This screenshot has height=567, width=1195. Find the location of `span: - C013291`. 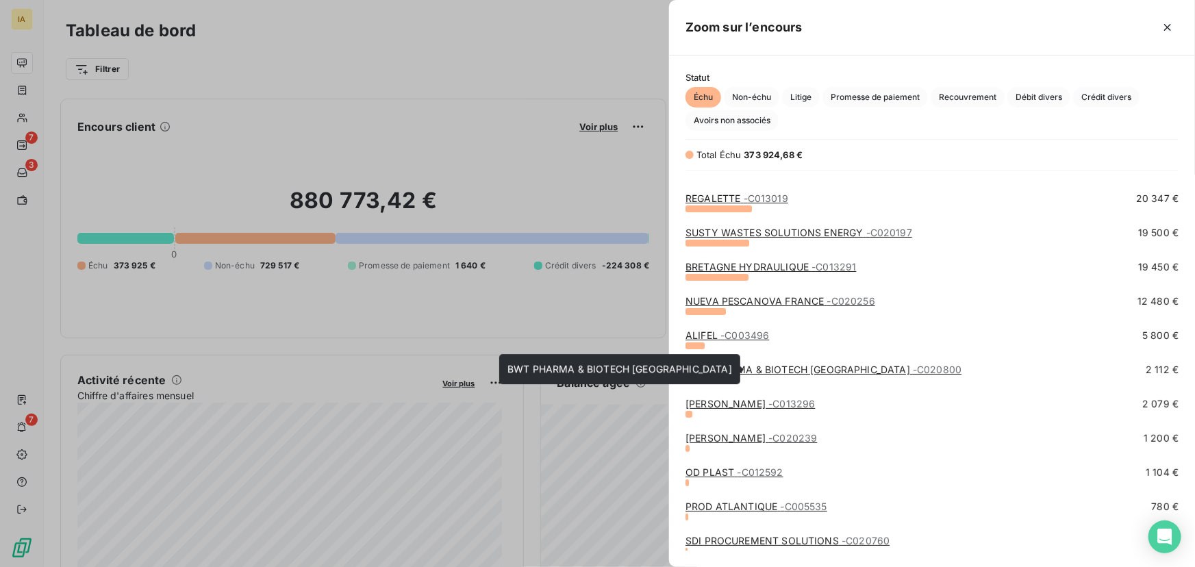

span: - C013291 is located at coordinates (834, 266).